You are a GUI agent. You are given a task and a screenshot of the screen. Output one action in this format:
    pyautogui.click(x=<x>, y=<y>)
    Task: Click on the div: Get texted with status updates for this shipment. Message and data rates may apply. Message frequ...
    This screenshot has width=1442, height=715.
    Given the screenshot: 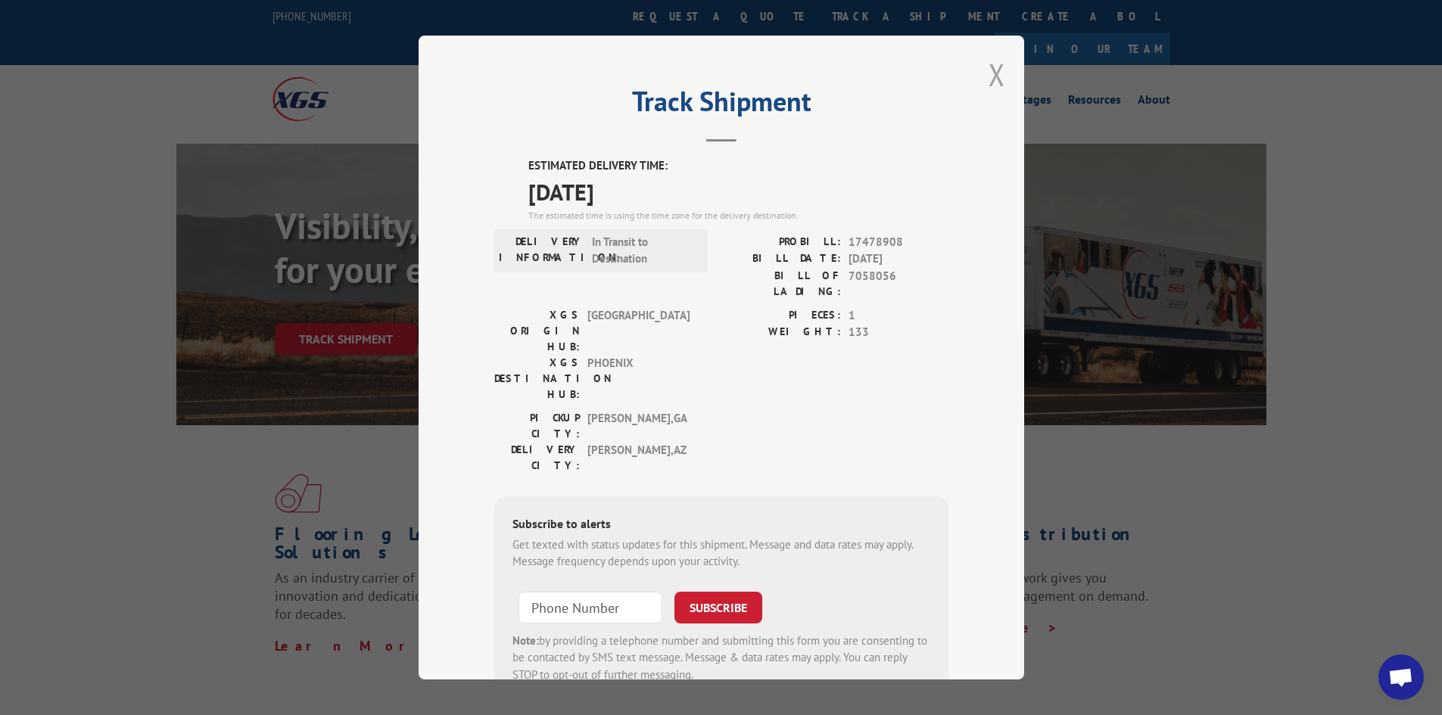 What is the action you would take?
    pyautogui.click(x=721, y=553)
    